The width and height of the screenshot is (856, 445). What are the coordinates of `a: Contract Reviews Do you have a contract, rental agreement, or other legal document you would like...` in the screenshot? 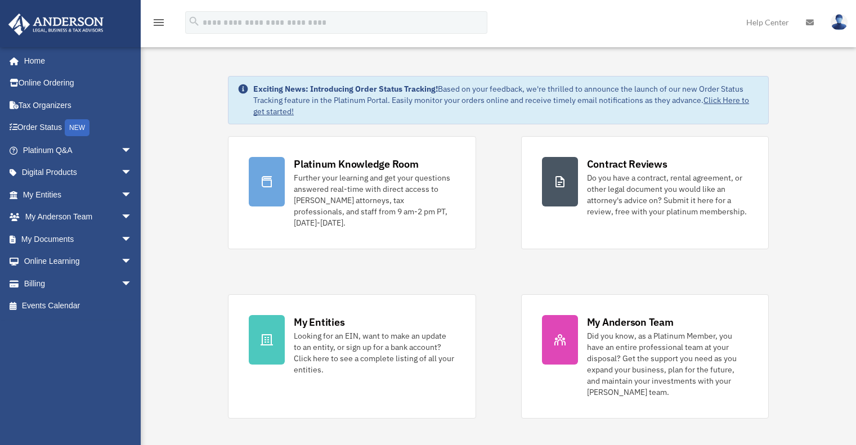 It's located at (645, 193).